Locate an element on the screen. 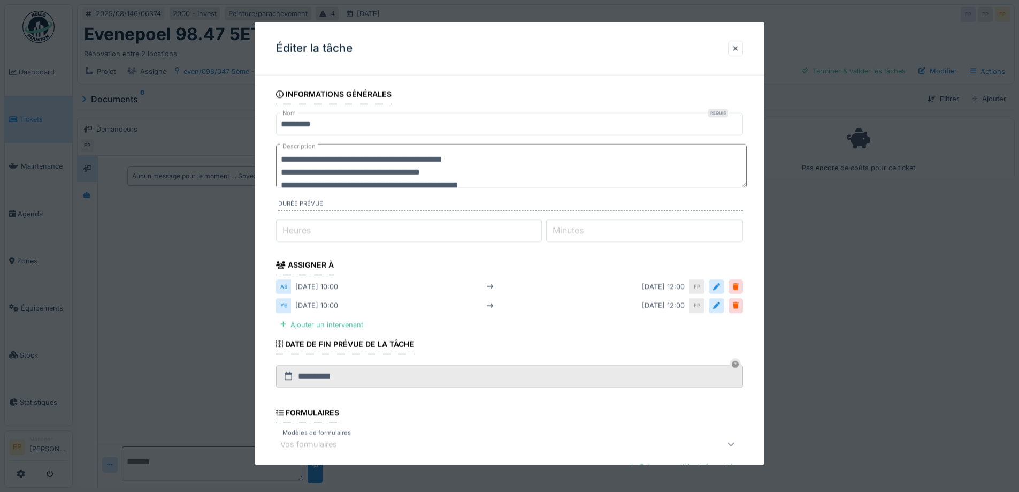 This screenshot has height=492, width=1019. div: Assigner à is located at coordinates (305, 266).